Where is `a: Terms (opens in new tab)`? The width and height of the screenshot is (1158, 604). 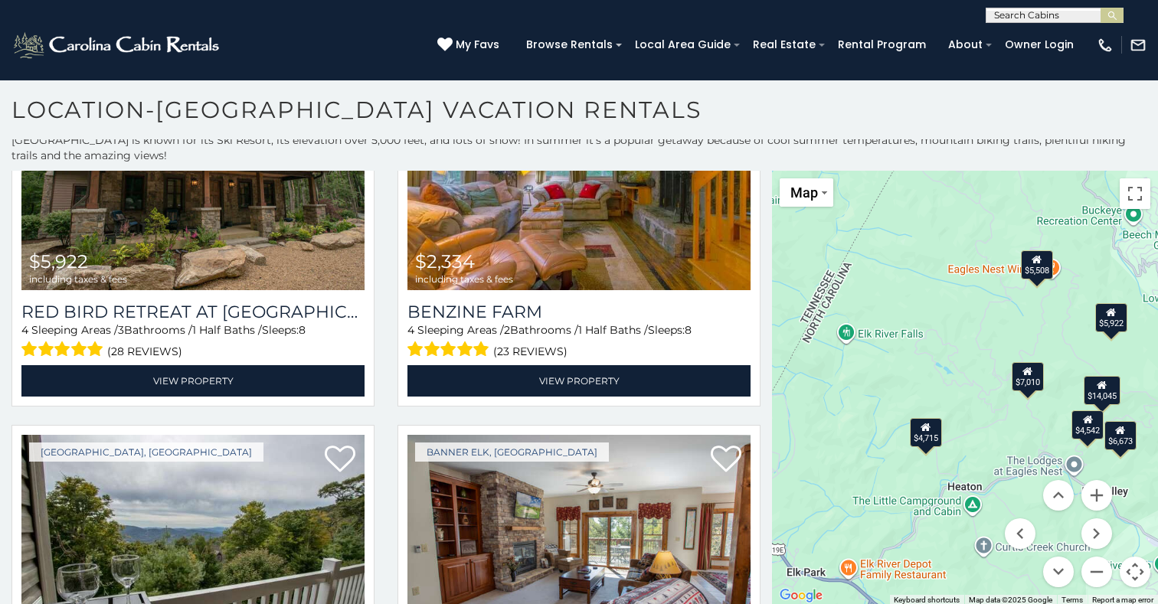 a: Terms (opens in new tab) is located at coordinates (1072, 600).